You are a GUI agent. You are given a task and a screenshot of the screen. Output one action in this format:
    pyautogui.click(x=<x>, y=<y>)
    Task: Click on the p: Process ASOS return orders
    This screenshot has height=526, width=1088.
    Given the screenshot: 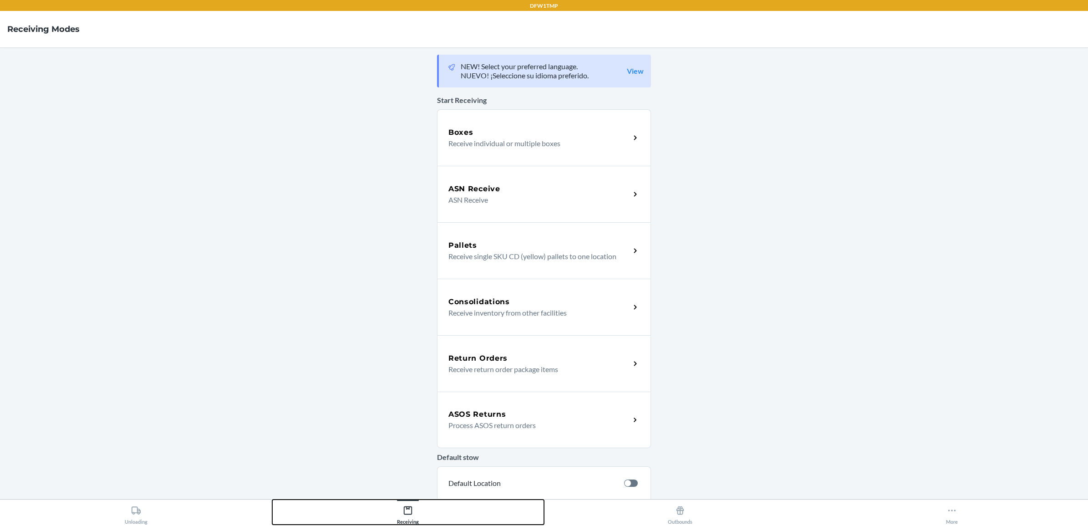 What is the action you would take?
    pyautogui.click(x=535, y=425)
    